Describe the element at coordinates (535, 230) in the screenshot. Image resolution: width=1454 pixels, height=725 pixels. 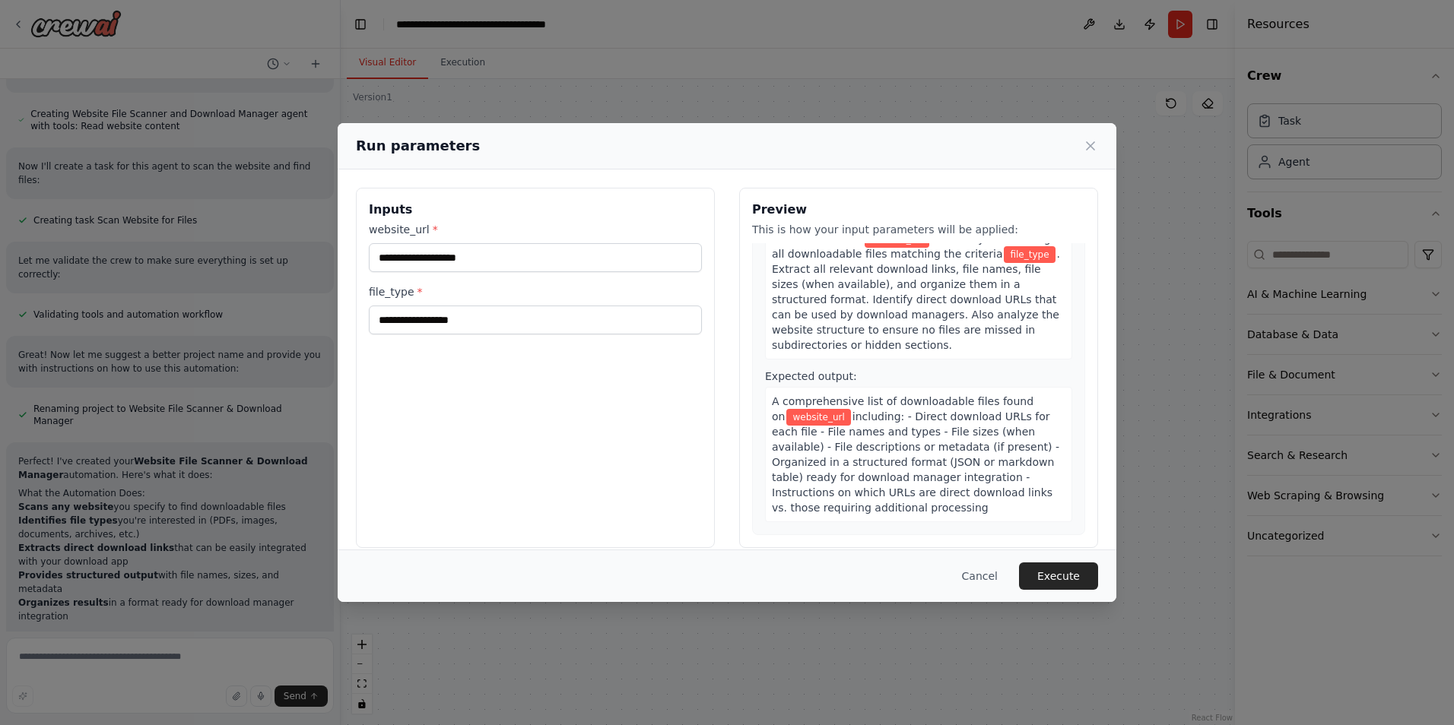
I see `label: website_url` at that location.